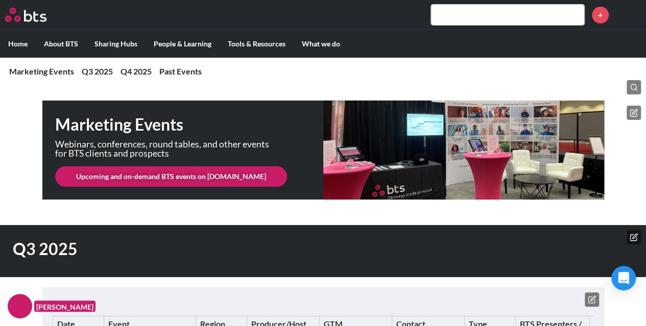 The width and height of the screenshot is (646, 326). I want to click on label: People & Learning, so click(182, 44).